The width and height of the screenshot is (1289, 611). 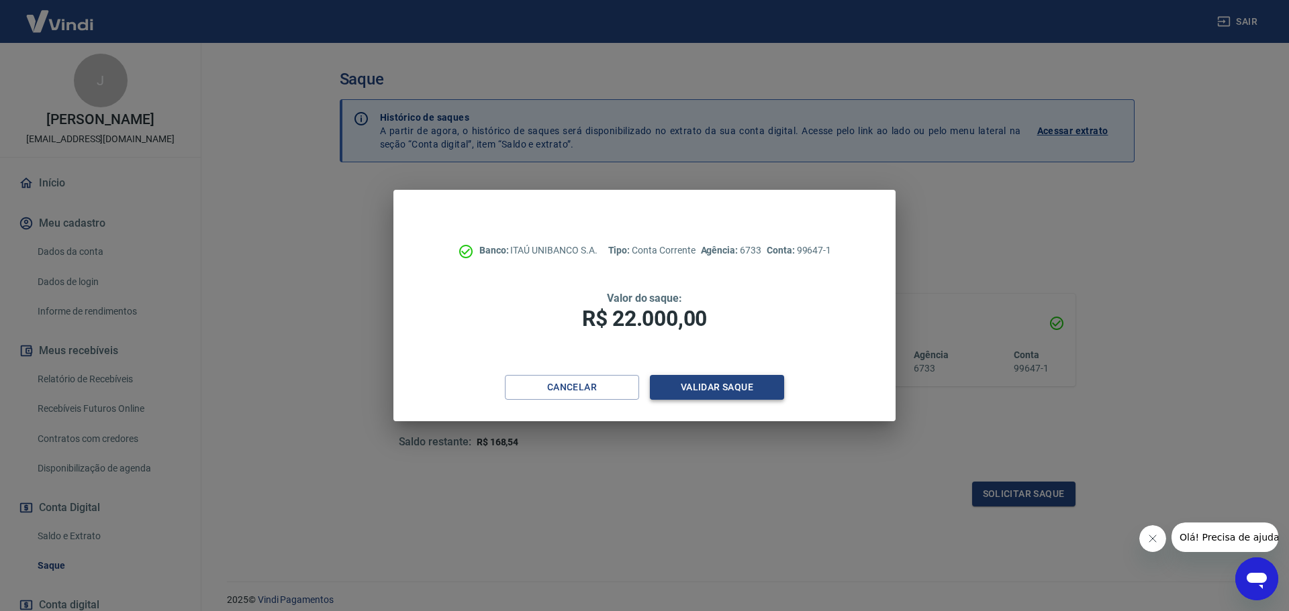 What do you see at coordinates (717, 387) in the screenshot?
I see `button: Validar saque` at bounding box center [717, 387].